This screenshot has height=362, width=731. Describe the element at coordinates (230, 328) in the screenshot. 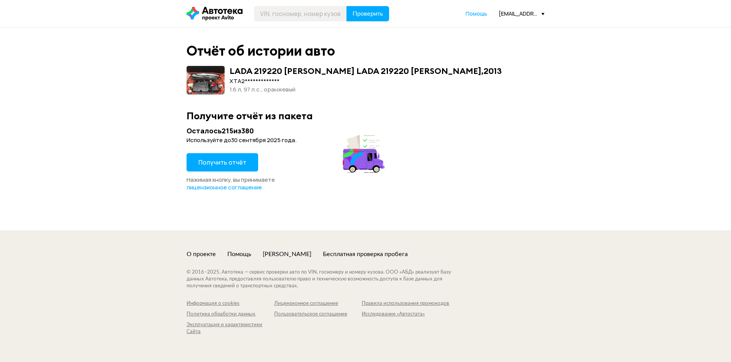

I see `a: Эксплуатация и характеристики Сайта` at that location.